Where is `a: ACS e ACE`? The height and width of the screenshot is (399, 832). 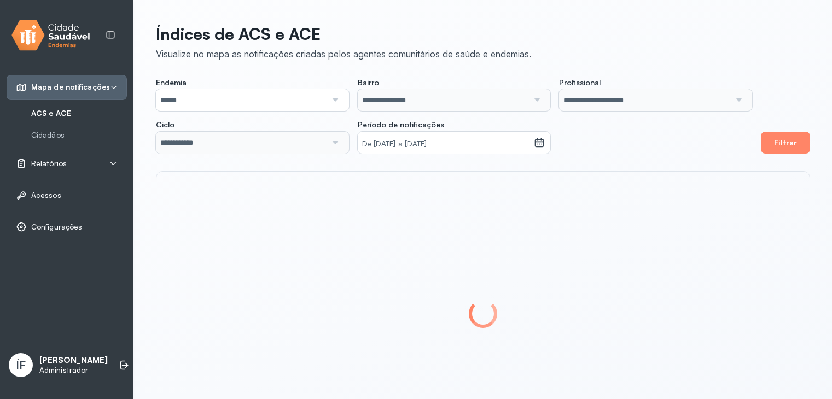
a: ACS e ACE is located at coordinates (79, 113).